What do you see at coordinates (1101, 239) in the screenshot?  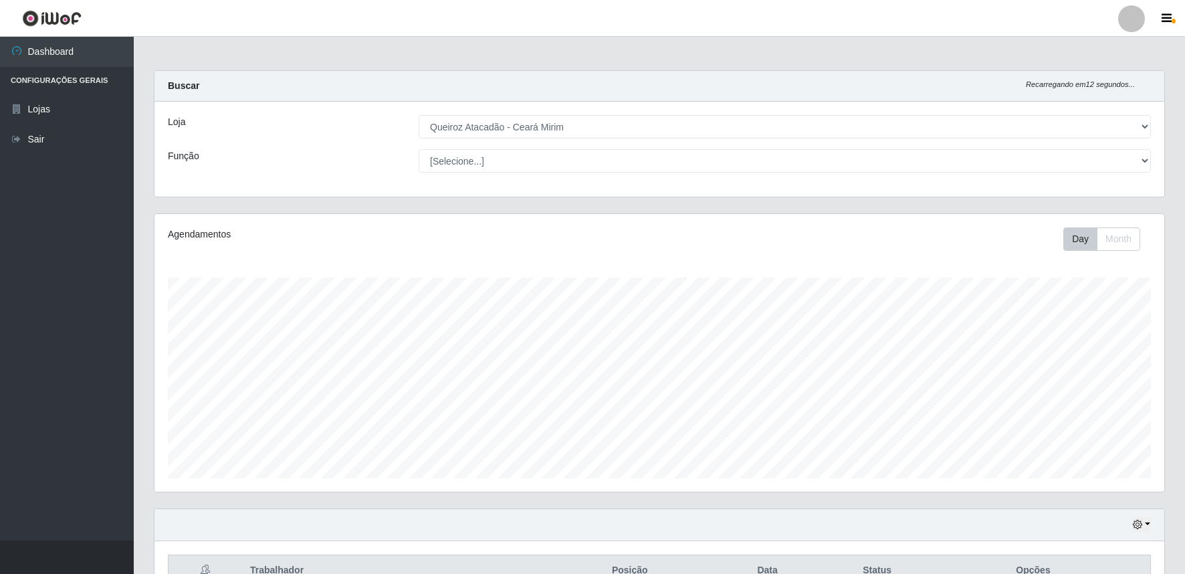 I see `div: First group` at bounding box center [1101, 239].